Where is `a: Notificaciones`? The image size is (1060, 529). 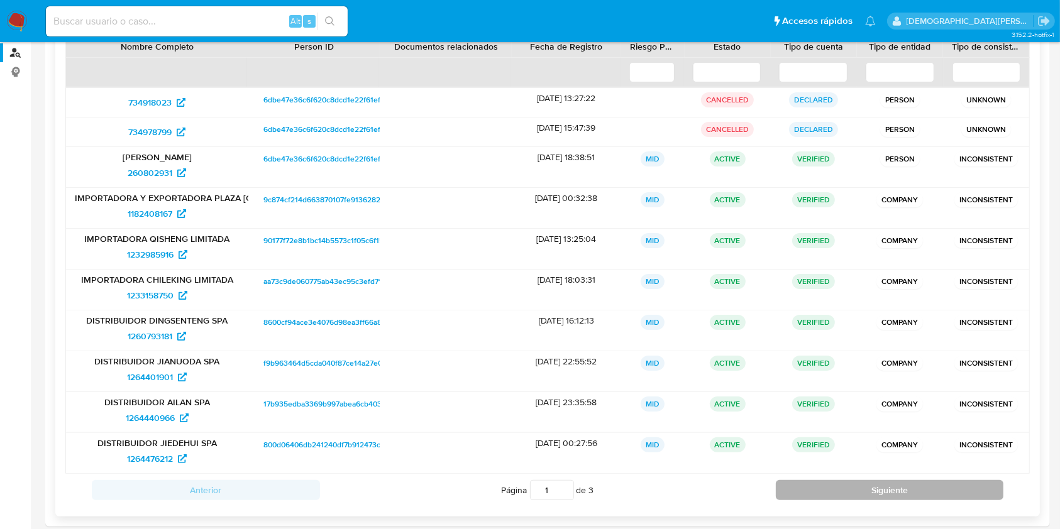 a: Notificaciones is located at coordinates (870, 21).